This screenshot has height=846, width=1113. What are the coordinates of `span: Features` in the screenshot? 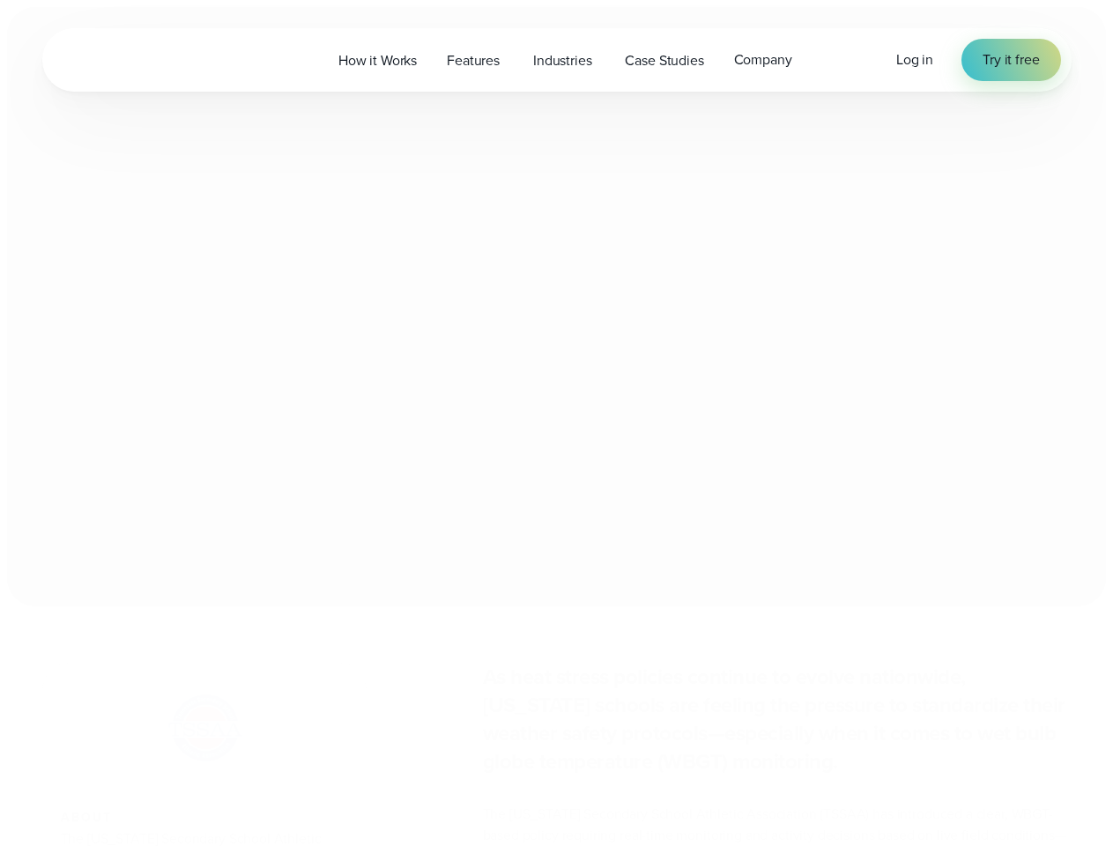 It's located at (473, 61).